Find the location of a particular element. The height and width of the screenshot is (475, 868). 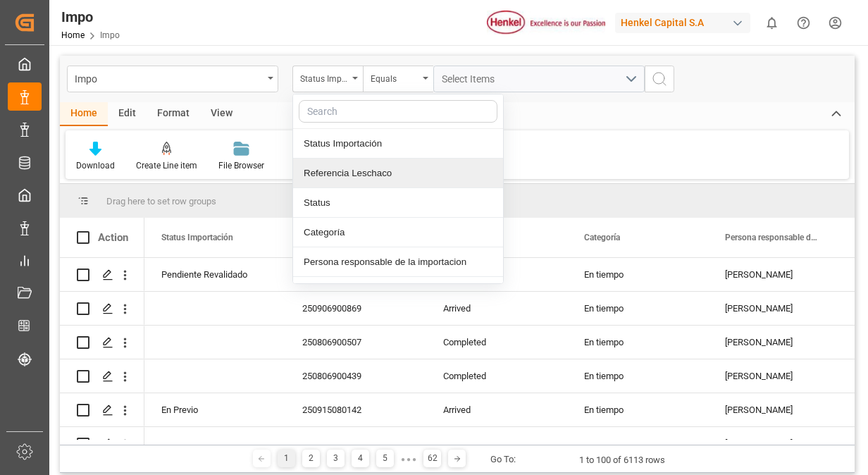

input: Search is located at coordinates (398, 111).